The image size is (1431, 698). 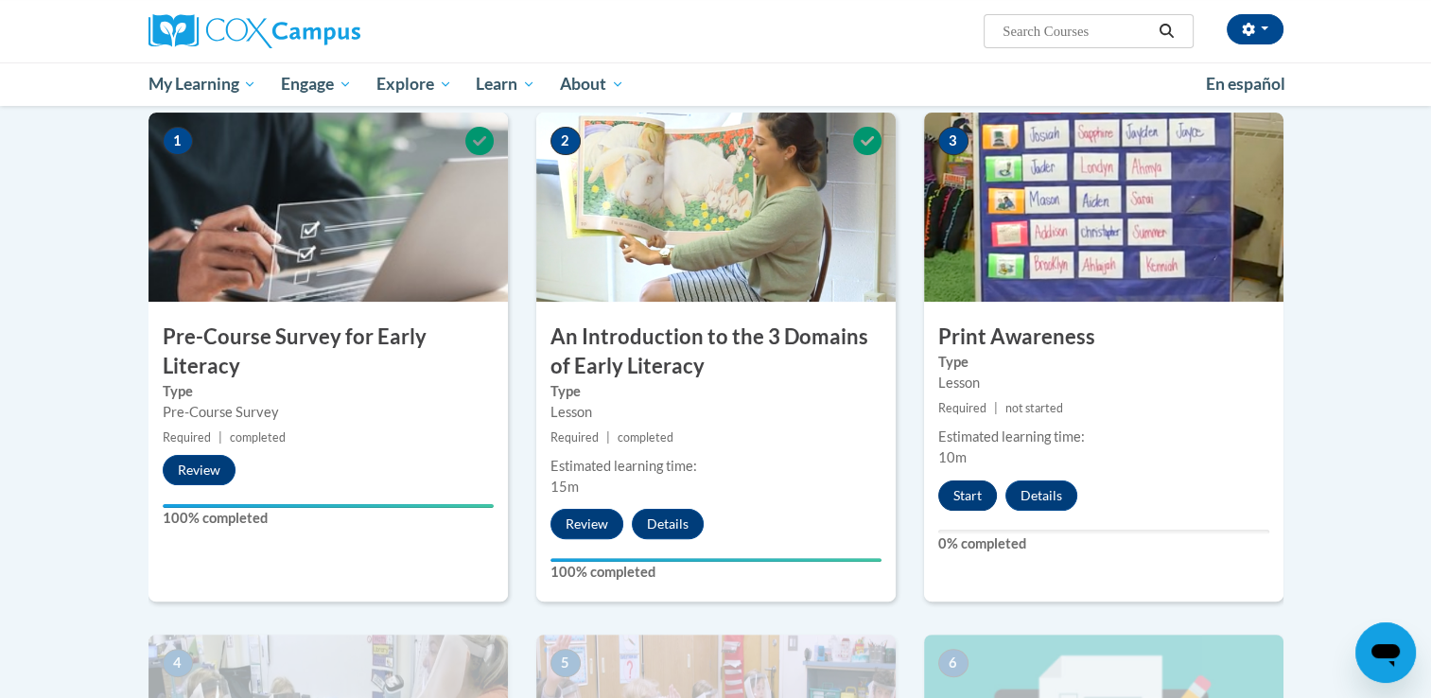 What do you see at coordinates (316, 84) in the screenshot?
I see `span: Engage` at bounding box center [316, 84].